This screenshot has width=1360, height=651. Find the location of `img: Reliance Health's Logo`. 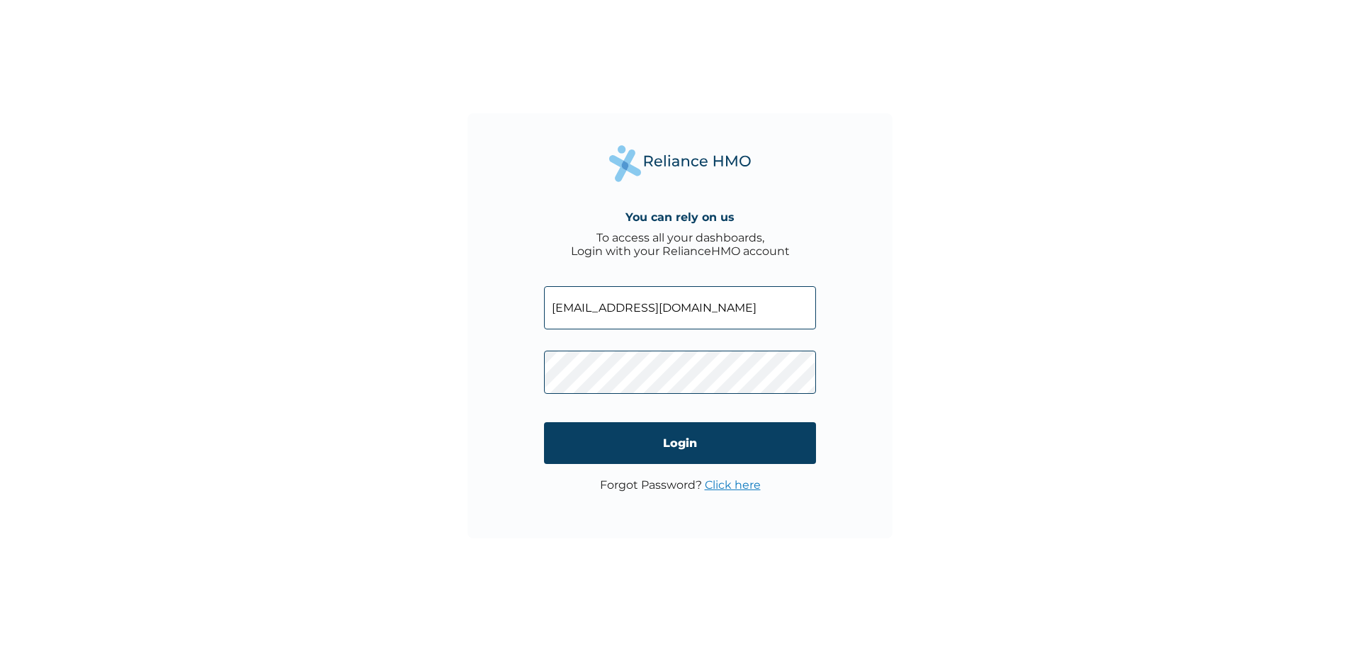

img: Reliance Health's Logo is located at coordinates (680, 163).